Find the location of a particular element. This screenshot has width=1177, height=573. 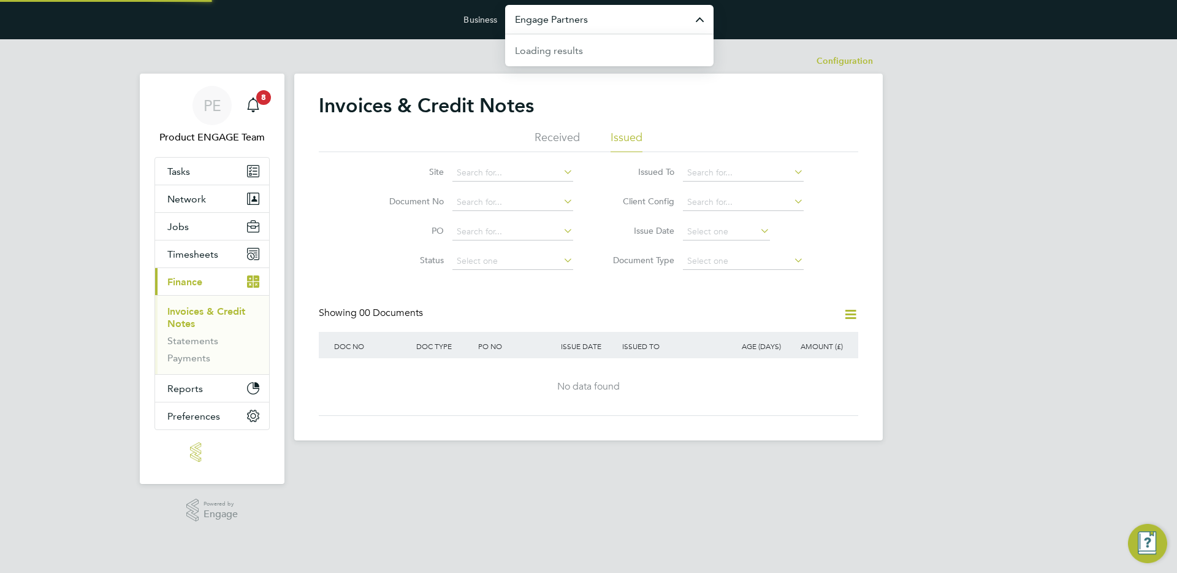

div: Showing is located at coordinates (372, 313).